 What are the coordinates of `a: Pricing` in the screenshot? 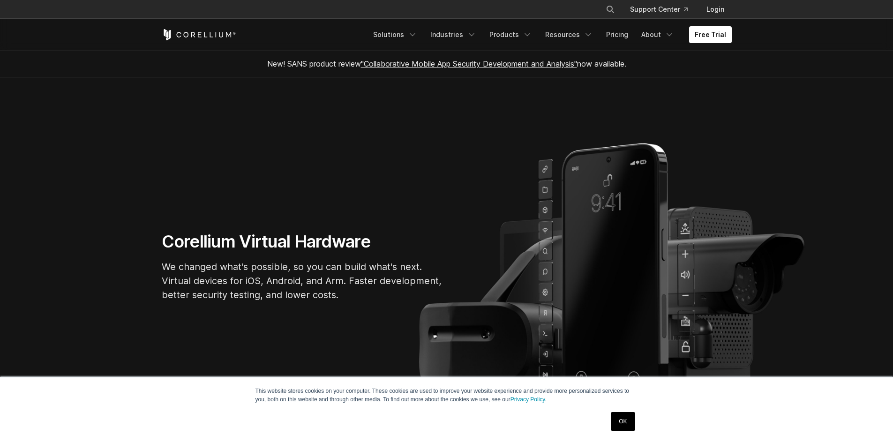 It's located at (617, 35).